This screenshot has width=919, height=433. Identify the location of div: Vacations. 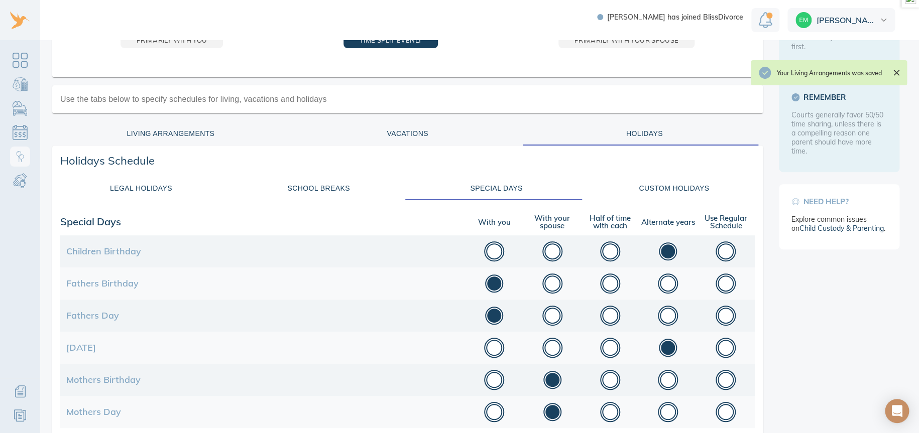
(408, 134).